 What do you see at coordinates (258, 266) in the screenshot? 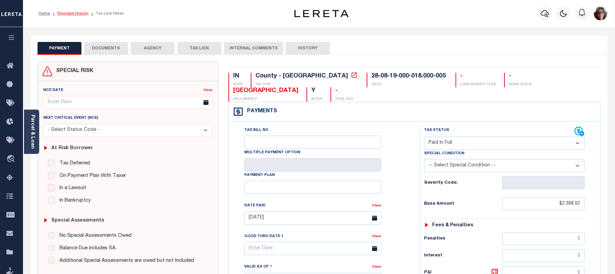
I see `label: Valid as Of` at bounding box center [258, 266].